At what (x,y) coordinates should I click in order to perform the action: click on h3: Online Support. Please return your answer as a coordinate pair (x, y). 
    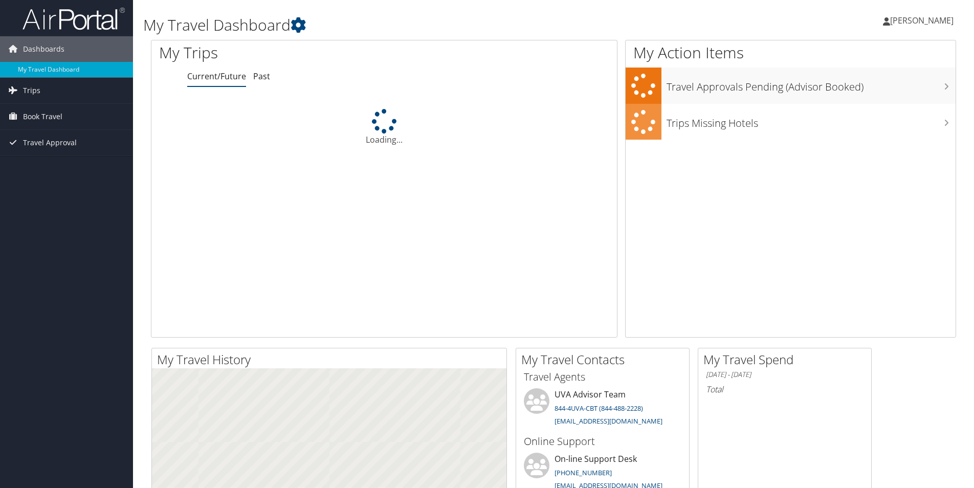
    Looking at the image, I should click on (603, 442).